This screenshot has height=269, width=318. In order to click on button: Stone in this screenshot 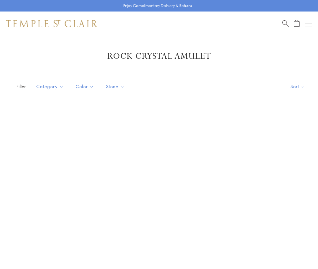, I will do `click(115, 86)`.